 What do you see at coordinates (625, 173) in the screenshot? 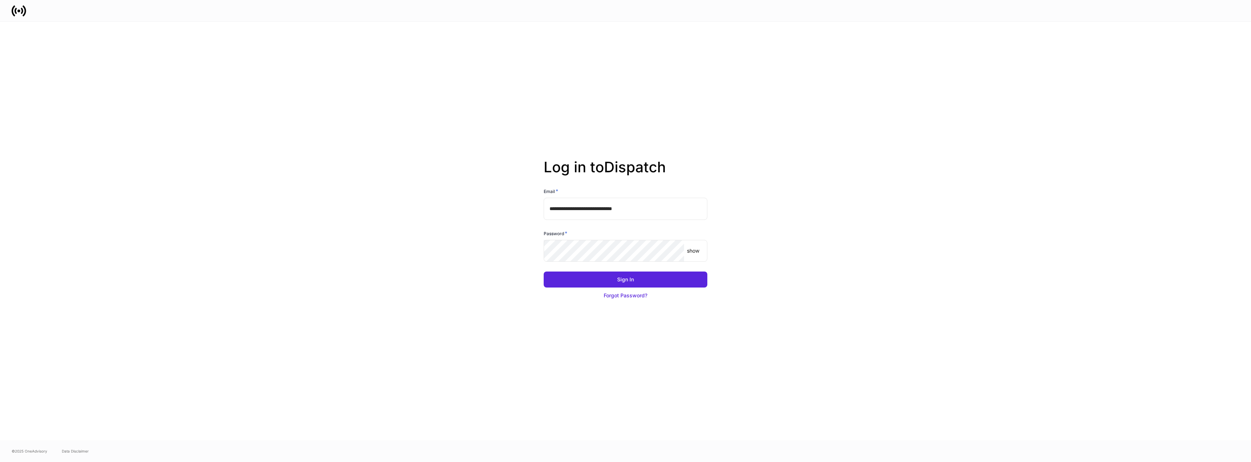
I see `h2: Log in to Dispatch` at bounding box center [625, 173].